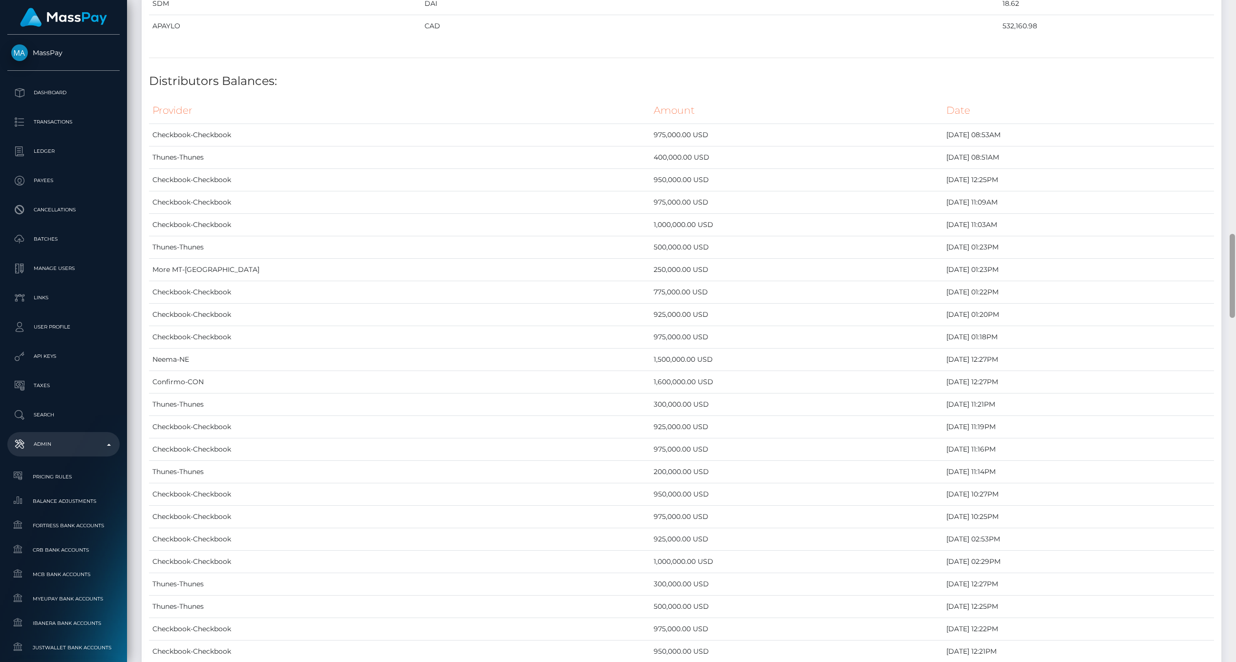 The width and height of the screenshot is (1236, 662). I want to click on a: Balance Adjustments, so click(64, 501).